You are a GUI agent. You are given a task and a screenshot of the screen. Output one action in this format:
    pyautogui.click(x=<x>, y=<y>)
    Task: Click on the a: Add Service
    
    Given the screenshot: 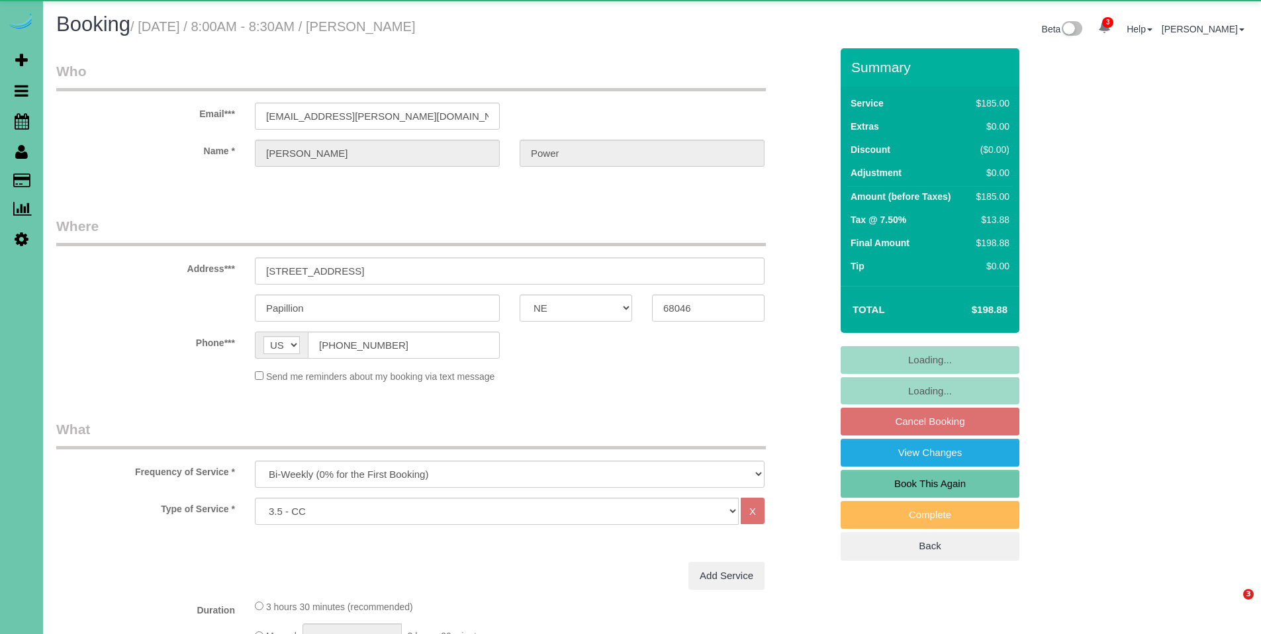 What is the action you would take?
    pyautogui.click(x=726, y=576)
    